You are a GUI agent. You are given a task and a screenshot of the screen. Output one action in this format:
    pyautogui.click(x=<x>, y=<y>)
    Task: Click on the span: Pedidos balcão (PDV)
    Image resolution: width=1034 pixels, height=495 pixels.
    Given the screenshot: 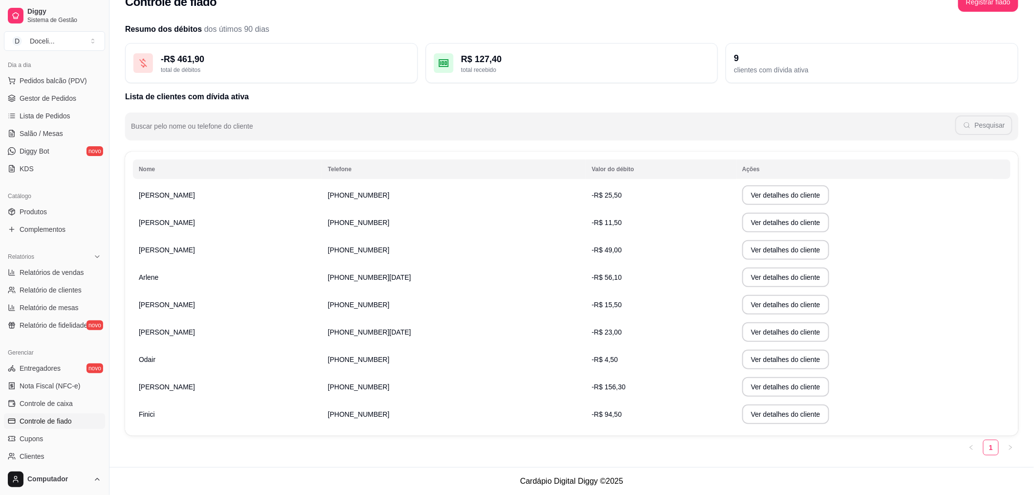 What is the action you would take?
    pyautogui.click(x=53, y=81)
    